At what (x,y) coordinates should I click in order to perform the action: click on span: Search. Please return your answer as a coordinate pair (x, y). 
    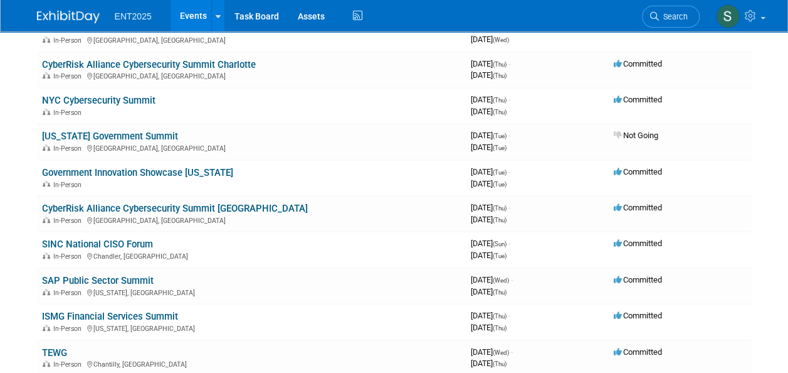
    Looking at the image, I should click on (674, 16).